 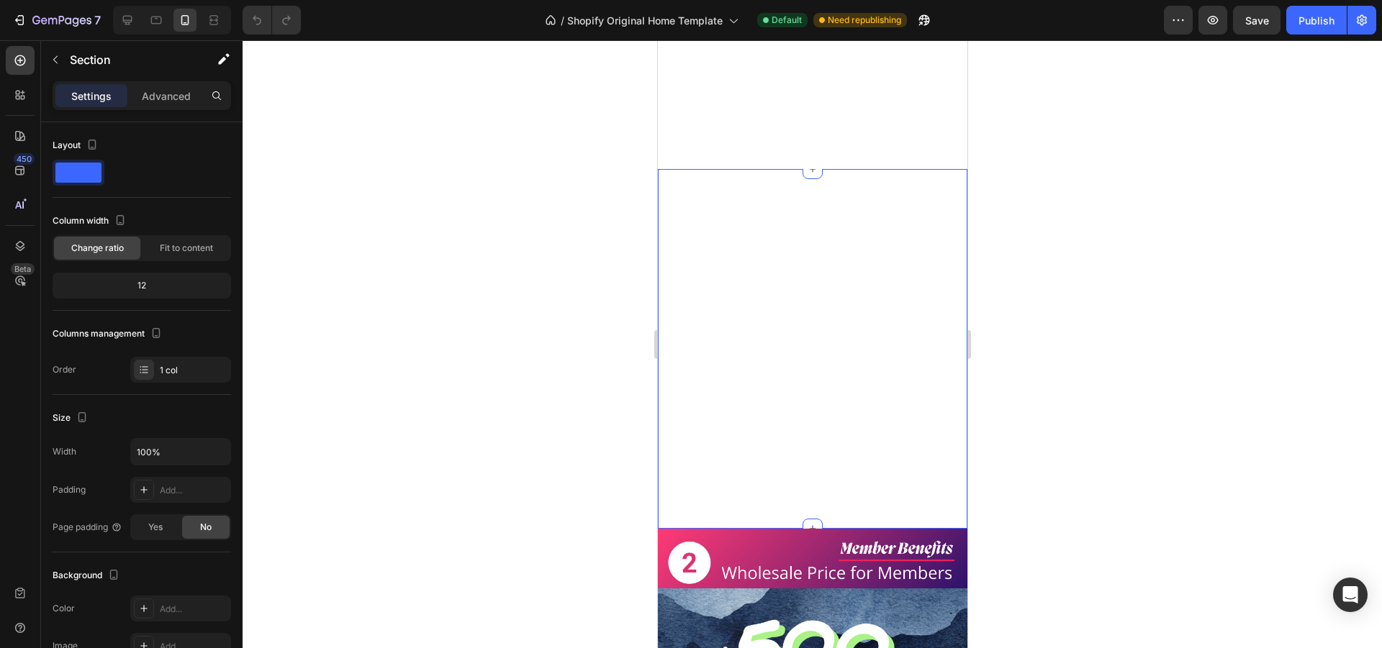 What do you see at coordinates (1350, 595) in the screenshot?
I see `div: Open Intercom Messenger` at bounding box center [1350, 595].